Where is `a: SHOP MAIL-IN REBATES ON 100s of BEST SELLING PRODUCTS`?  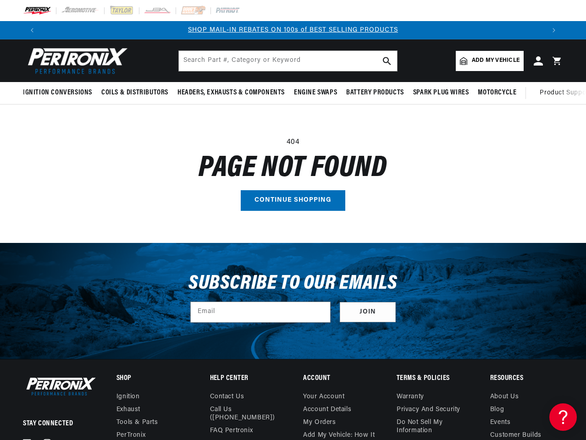 a: SHOP MAIL-IN REBATES ON 100s of BEST SELLING PRODUCTS is located at coordinates (293, 30).